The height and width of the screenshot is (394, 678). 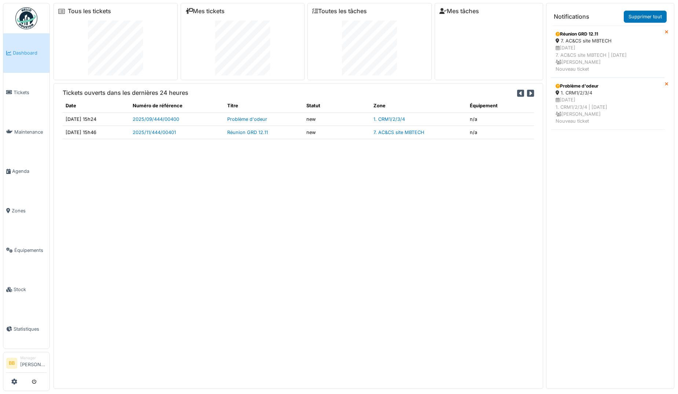 What do you see at coordinates (459, 11) in the screenshot?
I see `a: Mes tâches` at bounding box center [459, 11].